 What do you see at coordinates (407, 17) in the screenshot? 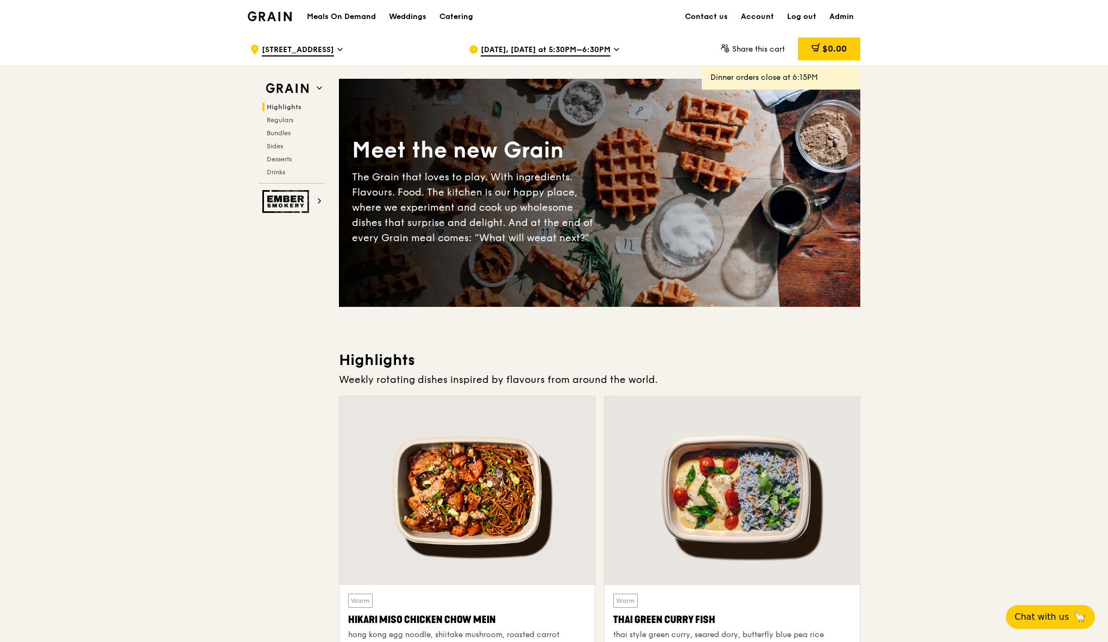
I see `a: Weddings` at bounding box center [407, 17].